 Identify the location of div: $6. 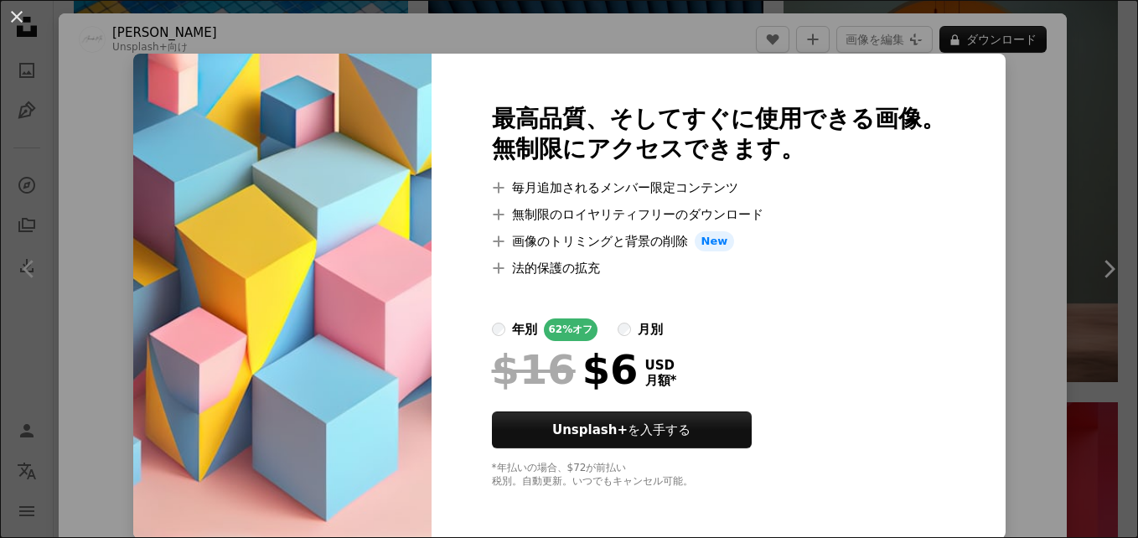
(565, 370).